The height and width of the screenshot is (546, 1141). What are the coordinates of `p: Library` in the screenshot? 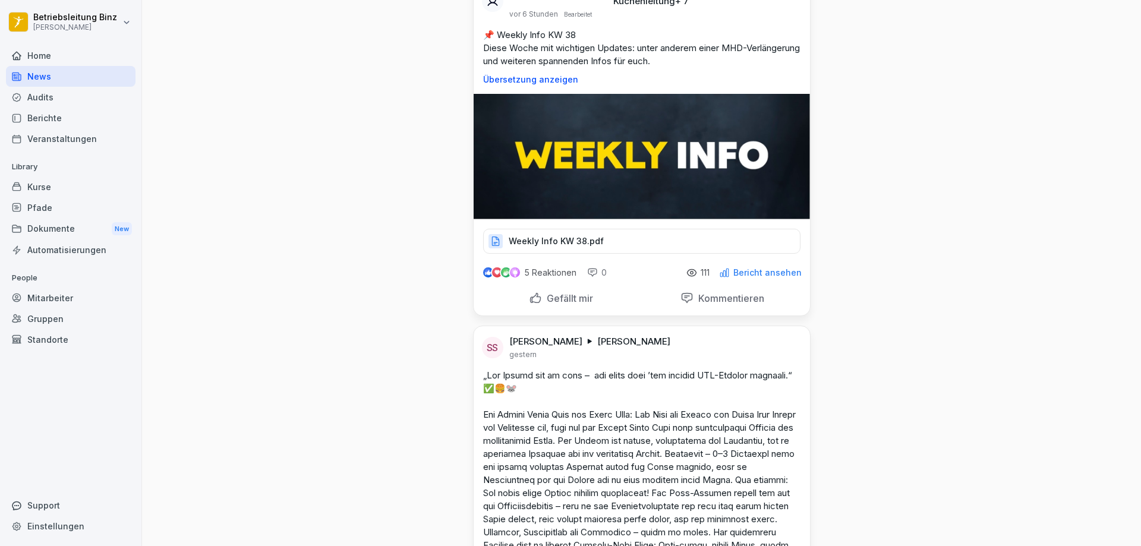 It's located at (71, 167).